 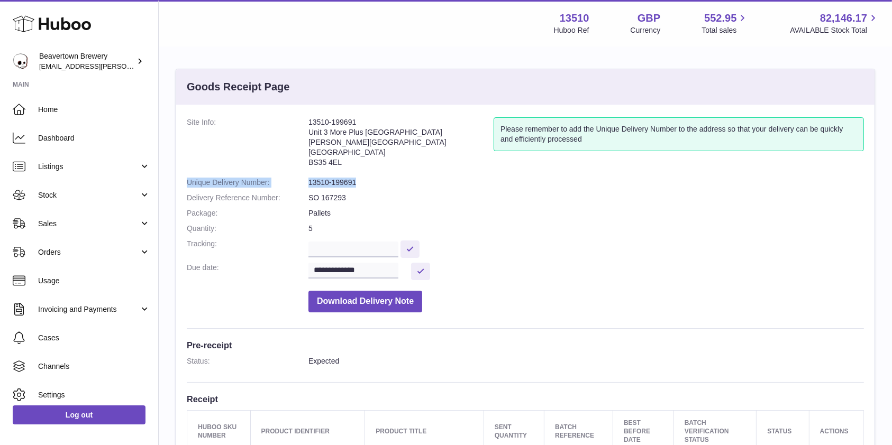 I want to click on span: Settings, so click(x=94, y=395).